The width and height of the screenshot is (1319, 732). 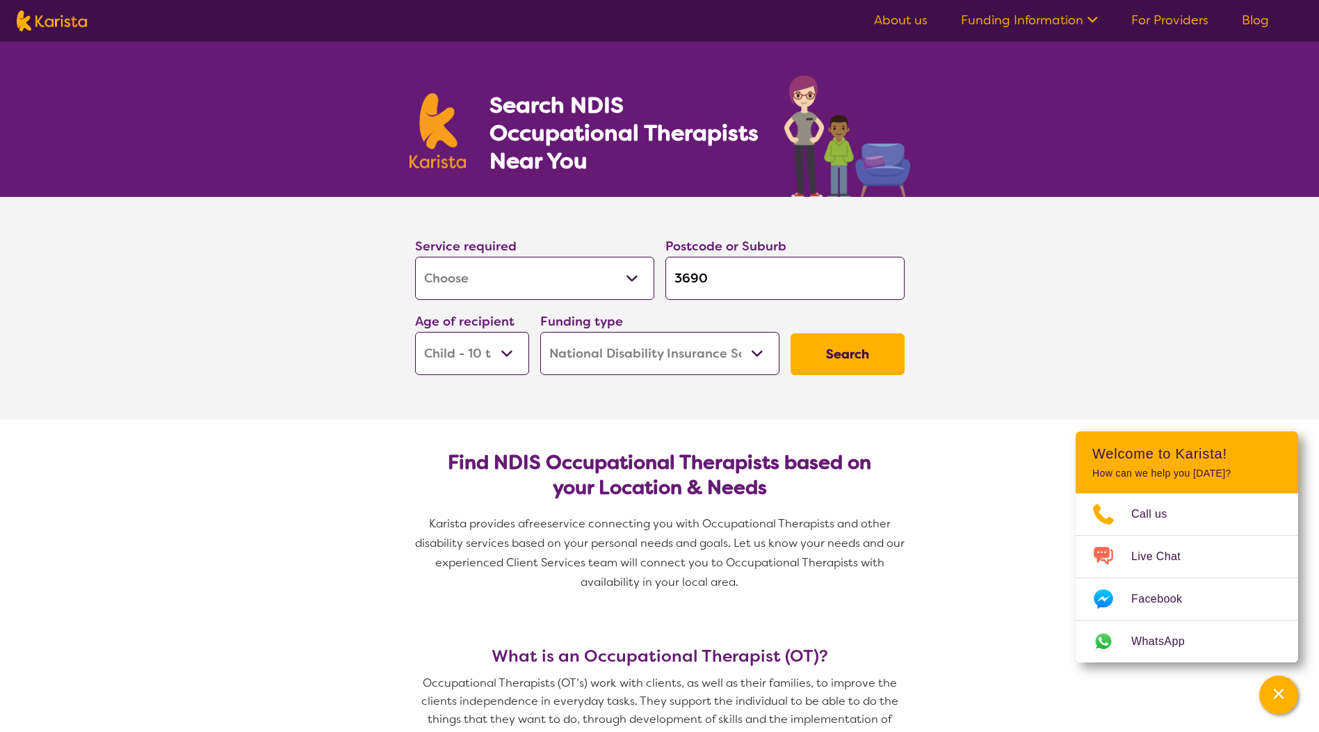 I want to click on h3: What is an Occupational Therapist (OT)?, so click(x=660, y=656).